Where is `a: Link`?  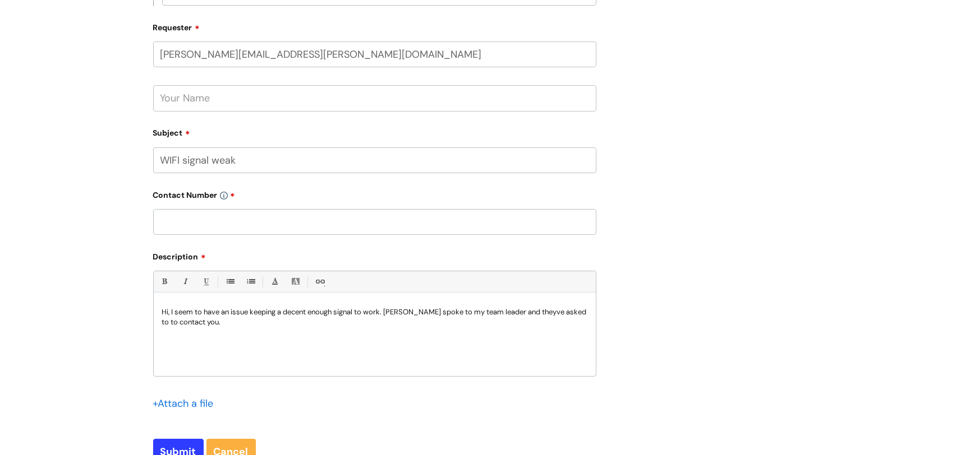
a: Link is located at coordinates (319, 282).